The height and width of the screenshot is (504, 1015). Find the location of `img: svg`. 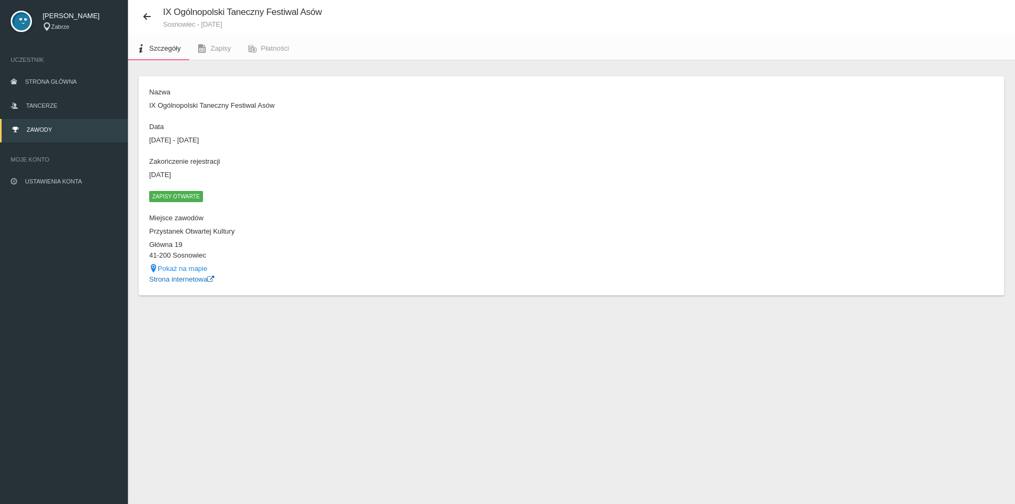

img: svg is located at coordinates (21, 21).